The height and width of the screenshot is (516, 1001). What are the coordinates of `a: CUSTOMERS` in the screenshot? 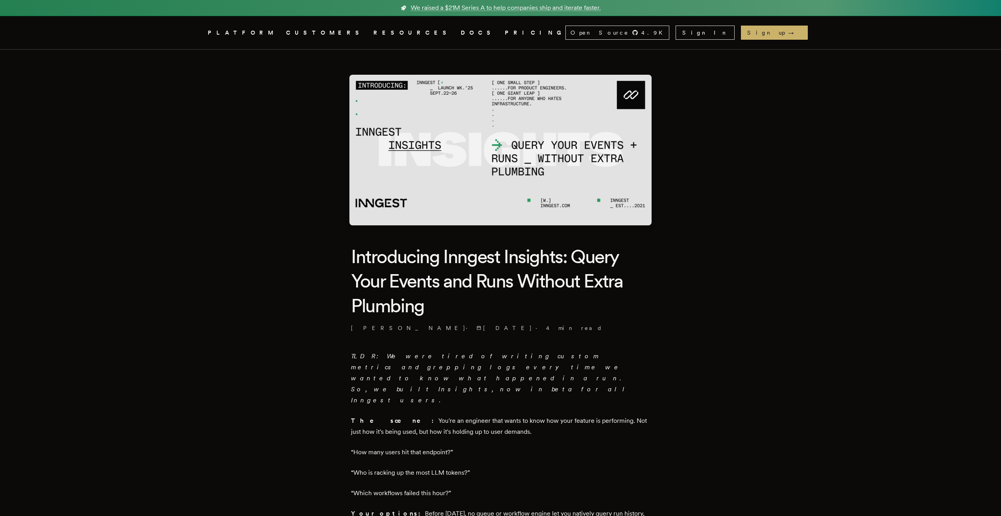 It's located at (325, 33).